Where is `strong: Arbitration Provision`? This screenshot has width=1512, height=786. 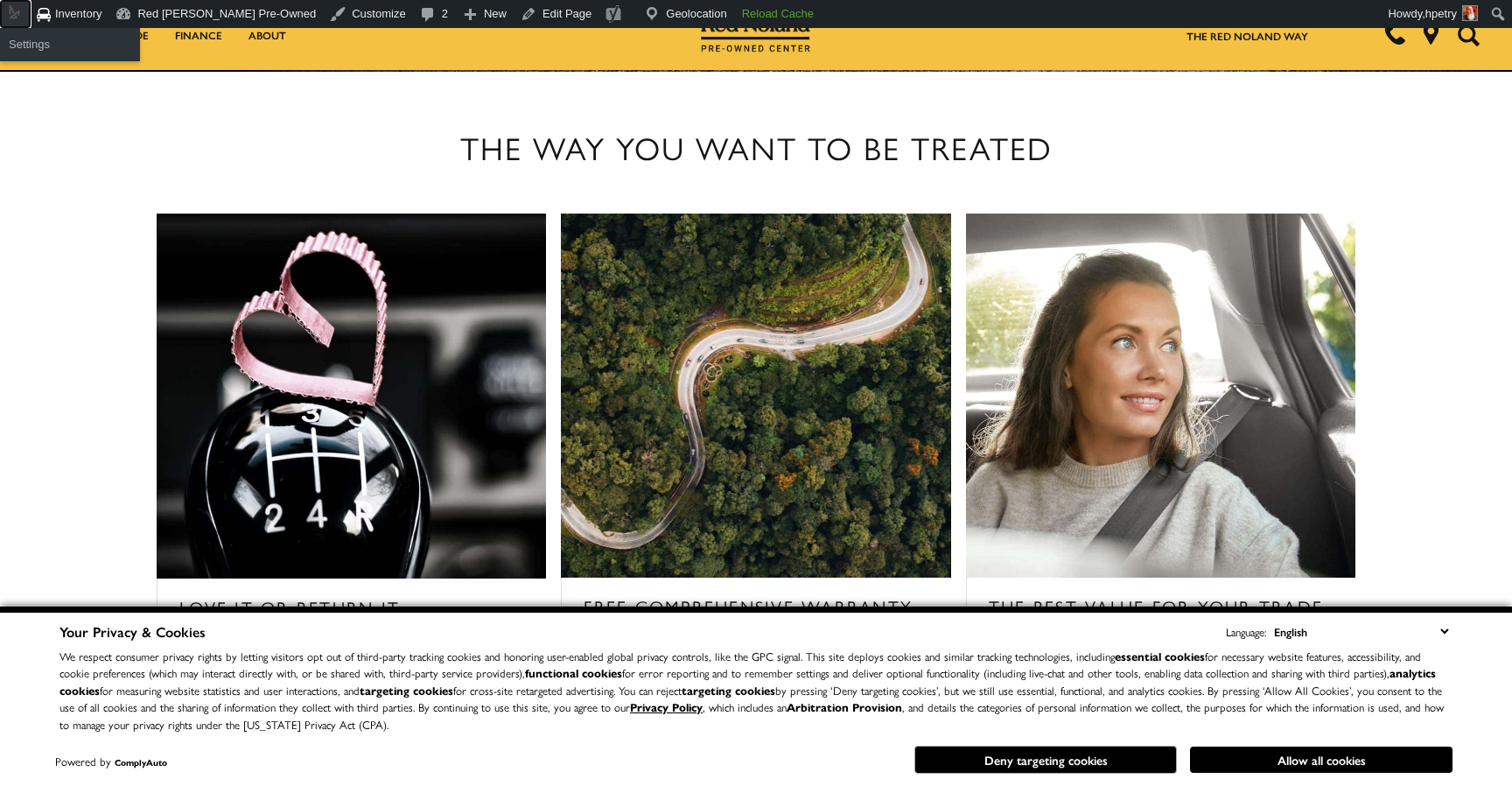 strong: Arbitration Provision is located at coordinates (845, 706).